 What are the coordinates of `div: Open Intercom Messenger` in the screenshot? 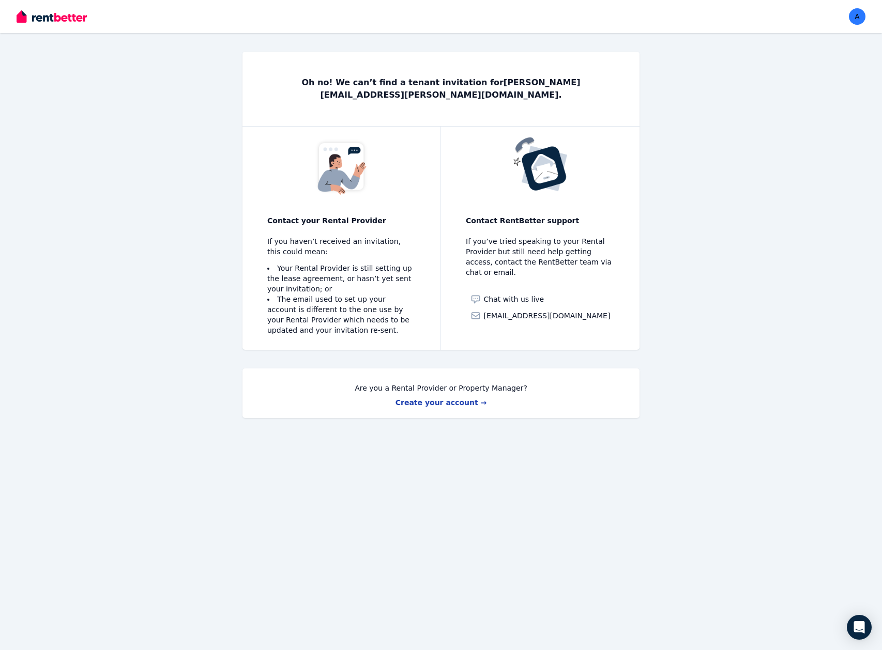 It's located at (859, 628).